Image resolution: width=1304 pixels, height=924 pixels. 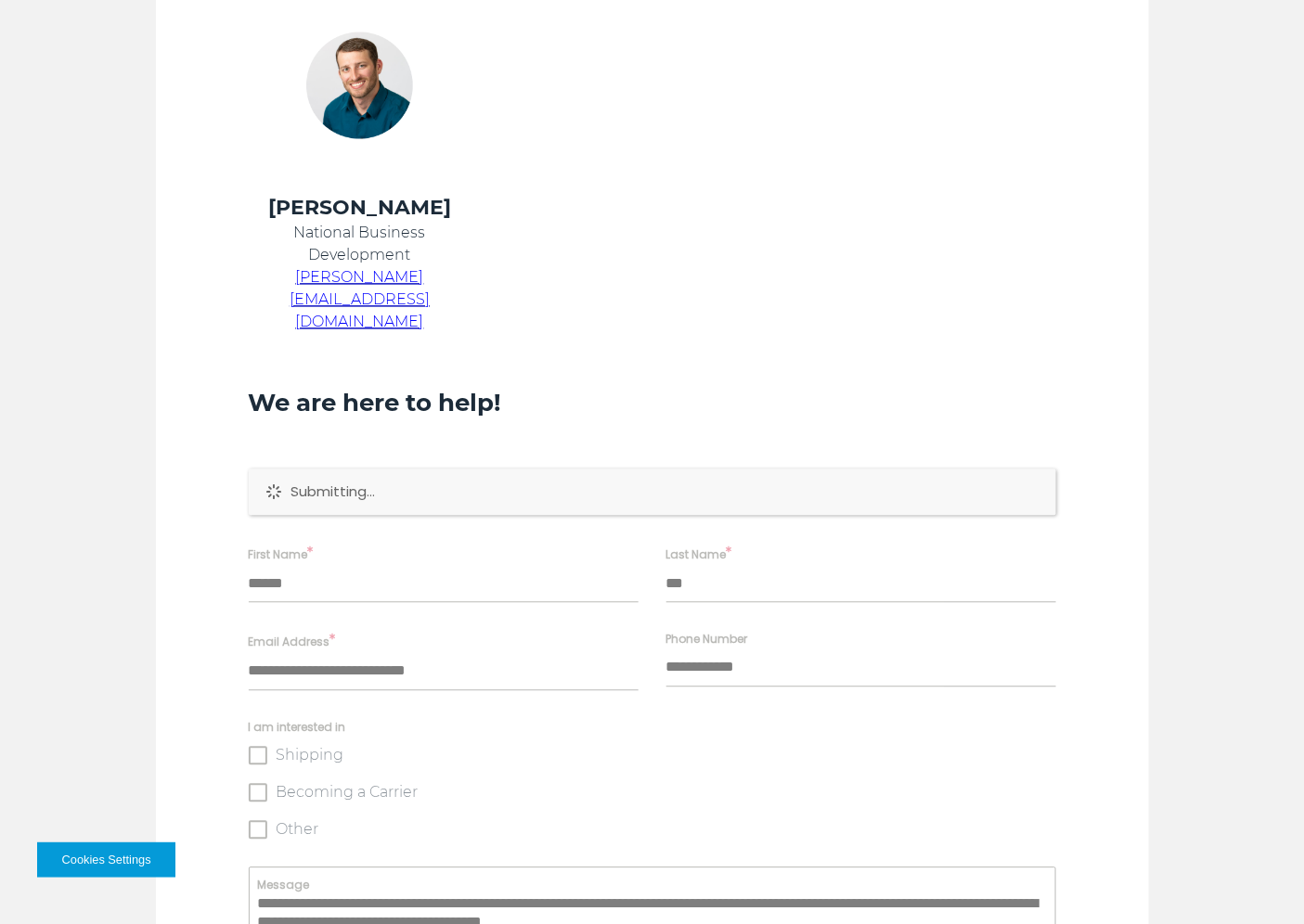 I want to click on button: Cookies Settings, so click(x=105, y=860).